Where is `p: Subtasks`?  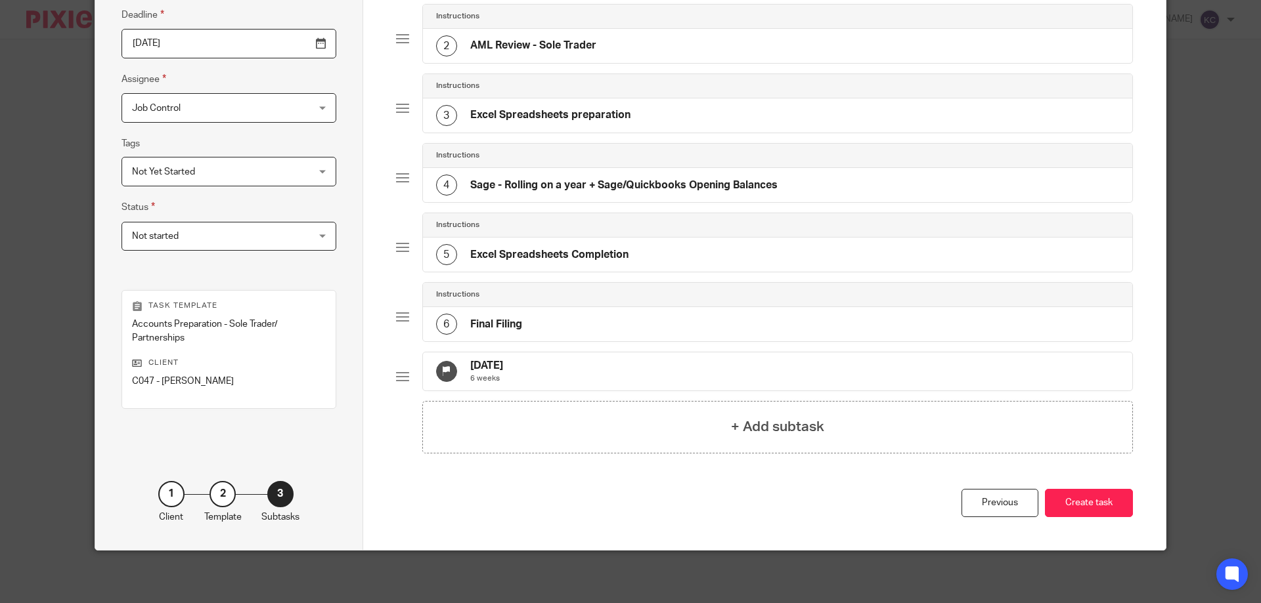
p: Subtasks is located at coordinates (280, 517).